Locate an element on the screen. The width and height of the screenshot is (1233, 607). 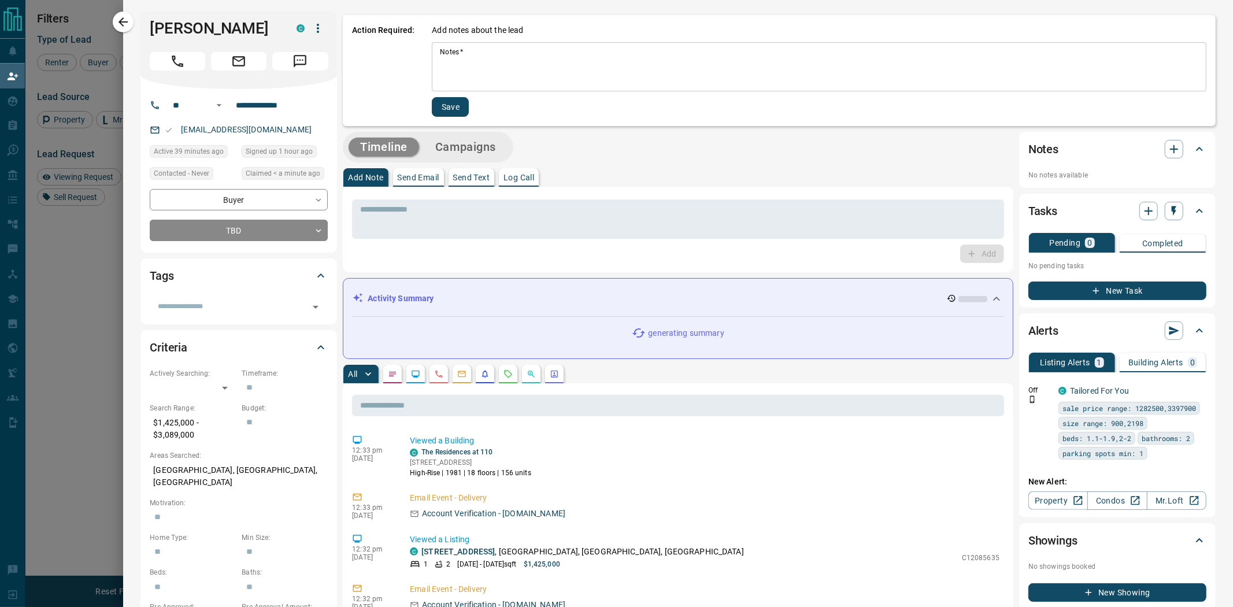
div: Criteria is located at coordinates (239, 347).